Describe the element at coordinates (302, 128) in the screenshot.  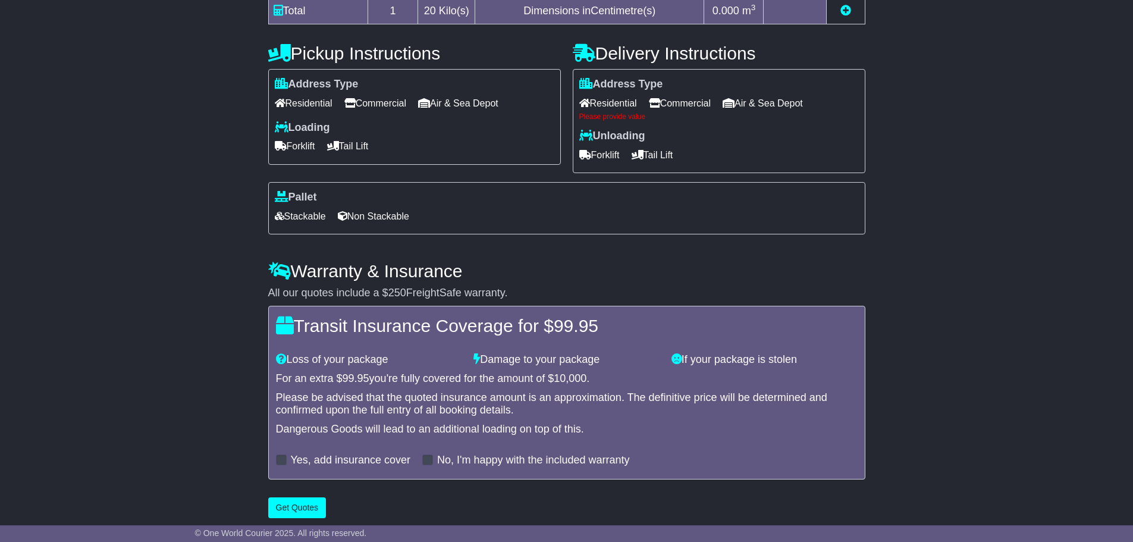
I see `label: Loading` at that location.